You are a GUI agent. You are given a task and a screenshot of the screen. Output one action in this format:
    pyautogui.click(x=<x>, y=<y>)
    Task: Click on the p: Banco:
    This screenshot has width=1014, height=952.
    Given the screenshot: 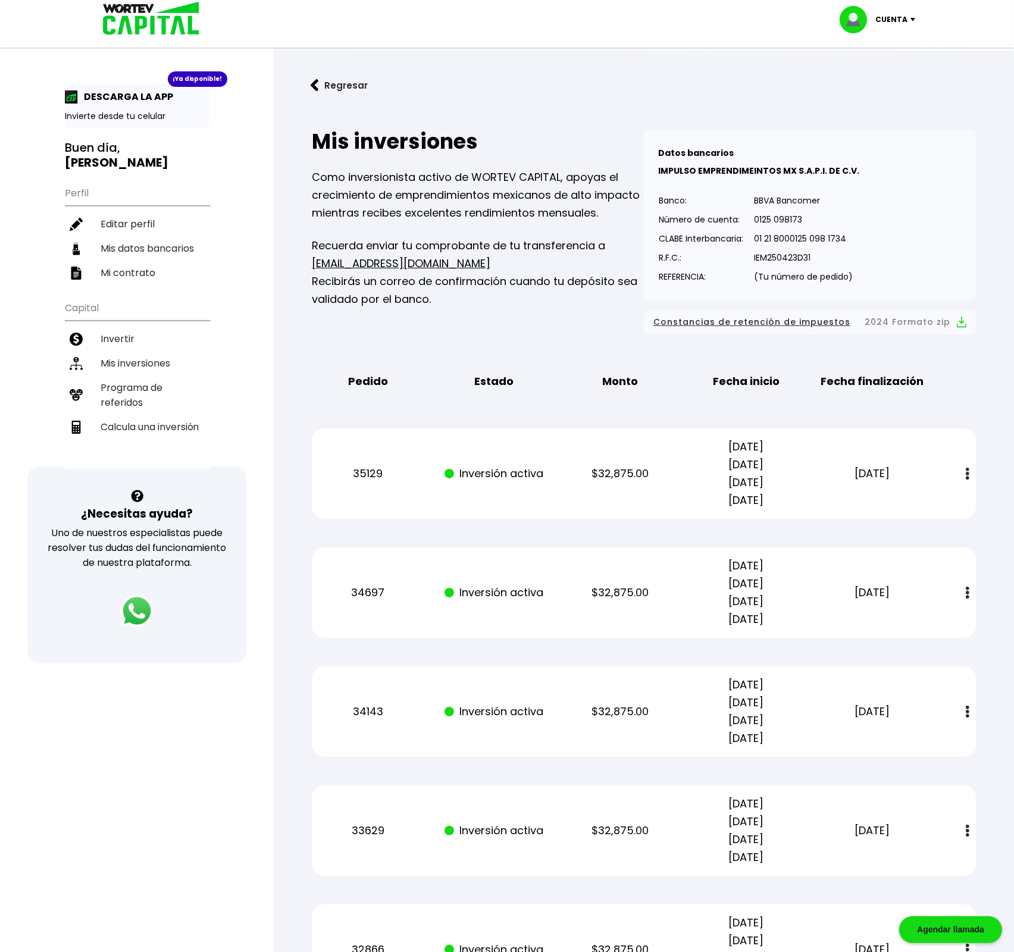 What is the action you would take?
    pyautogui.click(x=701, y=201)
    